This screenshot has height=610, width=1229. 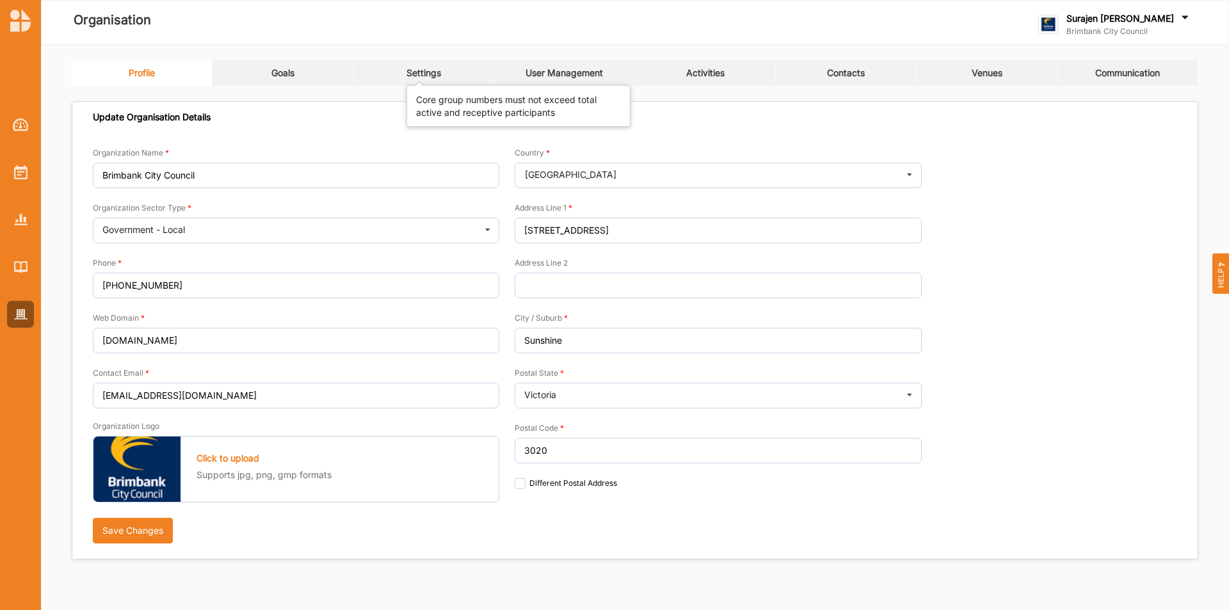 I want to click on label: Address Line 2, so click(x=541, y=263).